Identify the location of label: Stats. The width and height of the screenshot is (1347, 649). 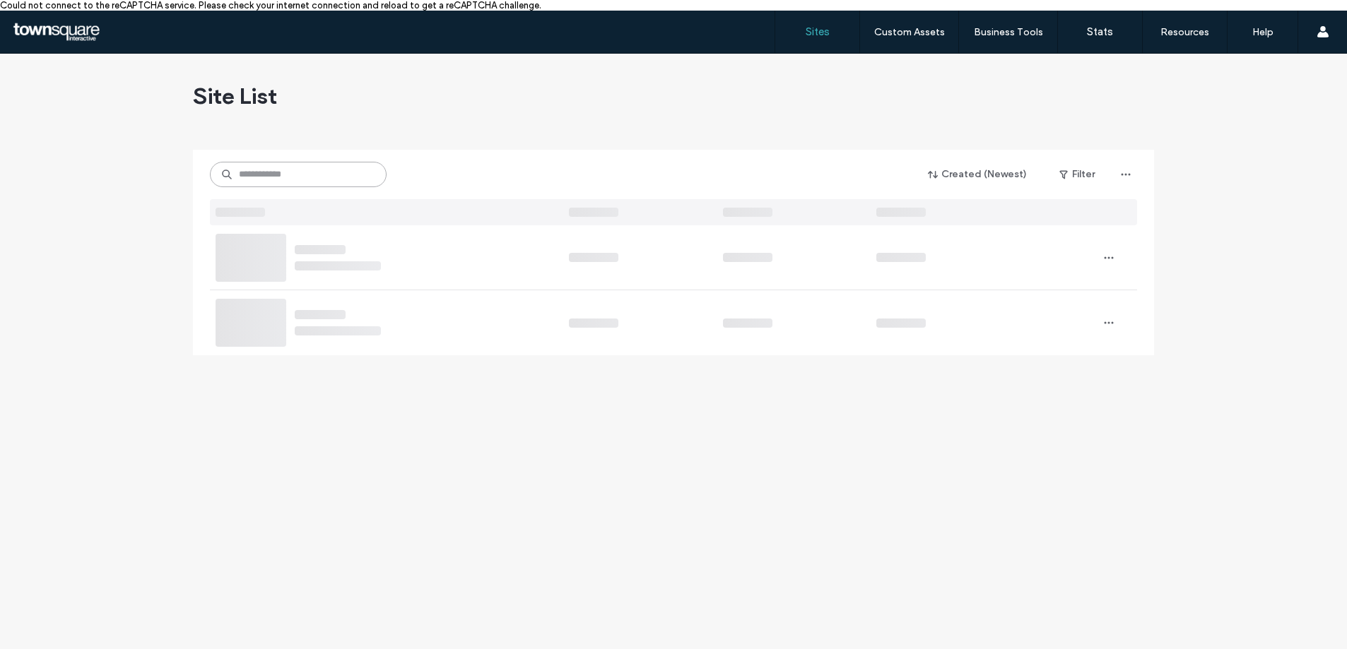
(1099, 32).